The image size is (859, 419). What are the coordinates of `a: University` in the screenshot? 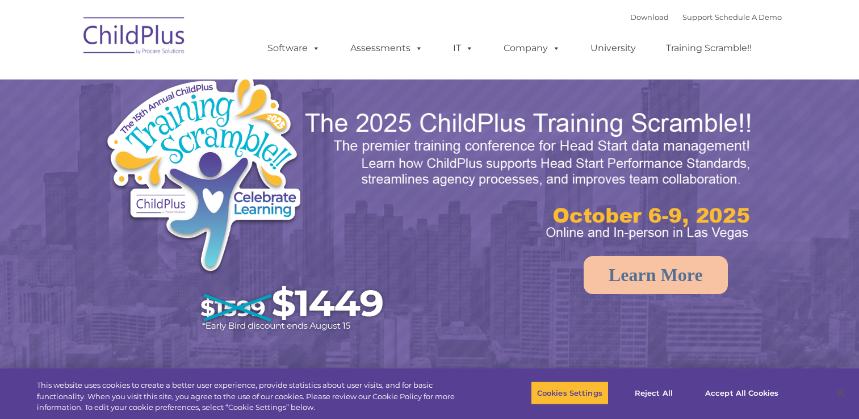 It's located at (613, 48).